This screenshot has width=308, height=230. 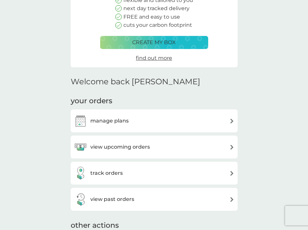 What do you see at coordinates (112, 199) in the screenshot?
I see `h3: view past orders` at bounding box center [112, 199].